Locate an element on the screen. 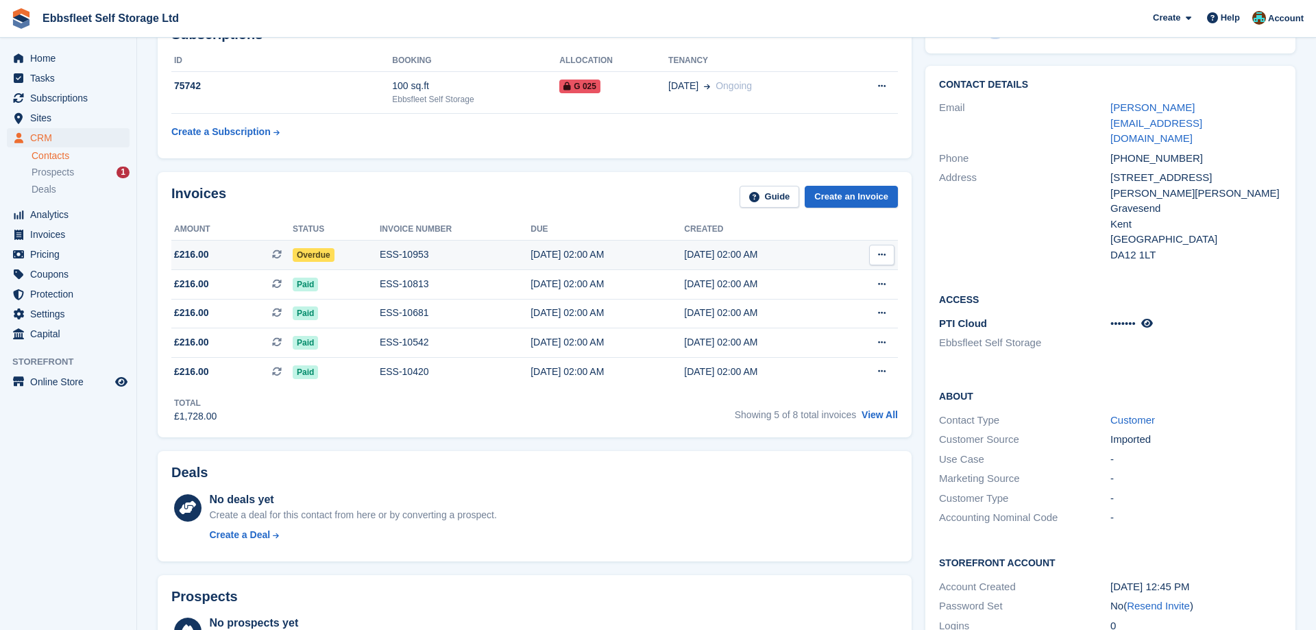 The width and height of the screenshot is (1316, 630). th: Status is located at coordinates (336, 230).